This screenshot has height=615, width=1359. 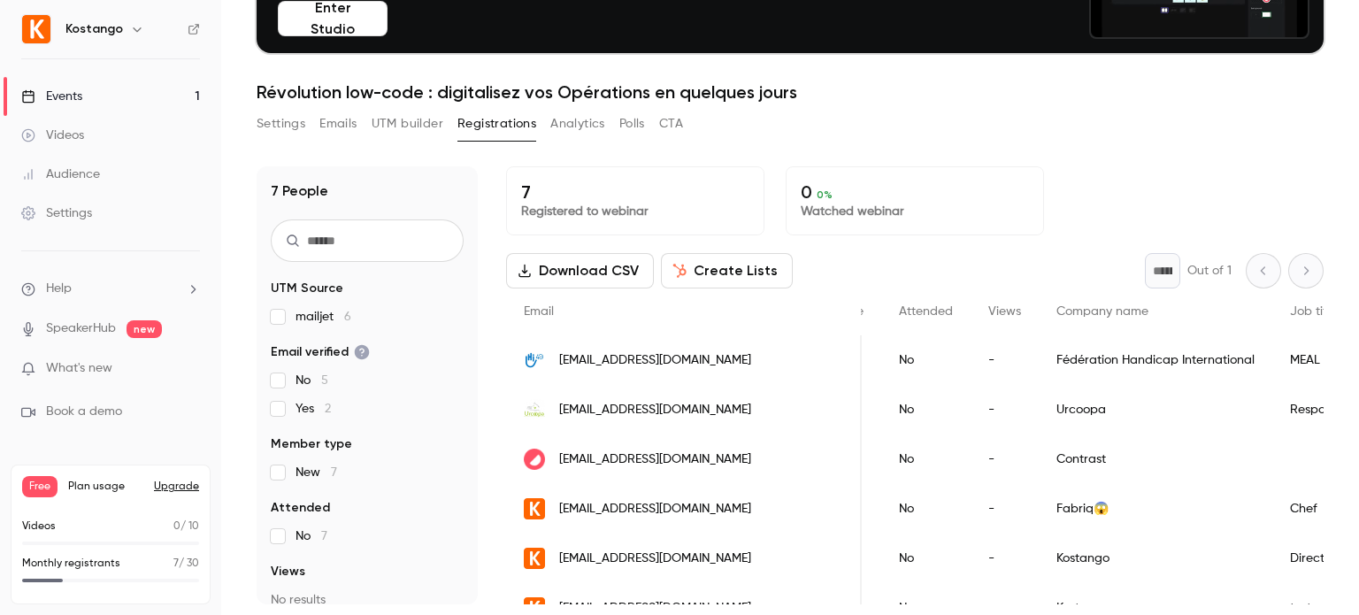 I want to click on div: Settings, so click(x=57, y=213).